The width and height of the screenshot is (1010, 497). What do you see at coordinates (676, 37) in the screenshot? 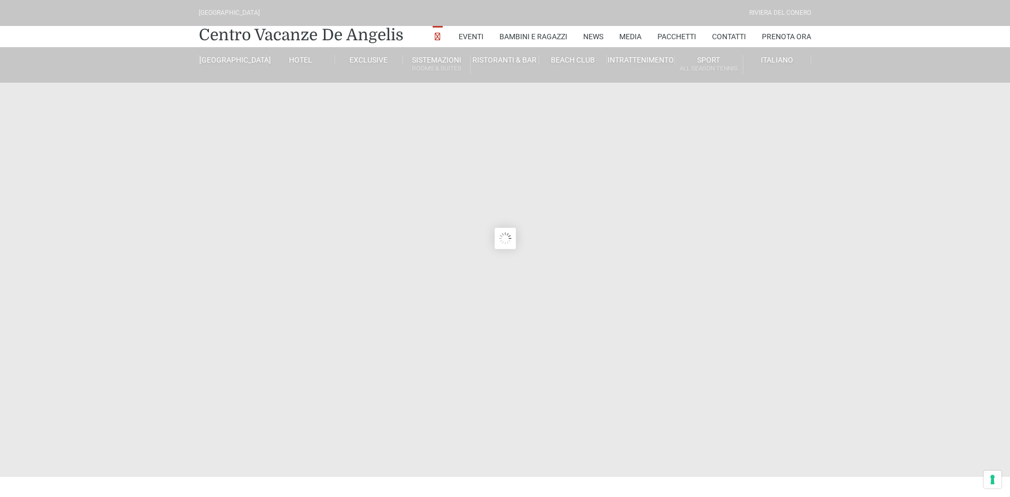
I see `a: Pacchetti` at bounding box center [676, 37].